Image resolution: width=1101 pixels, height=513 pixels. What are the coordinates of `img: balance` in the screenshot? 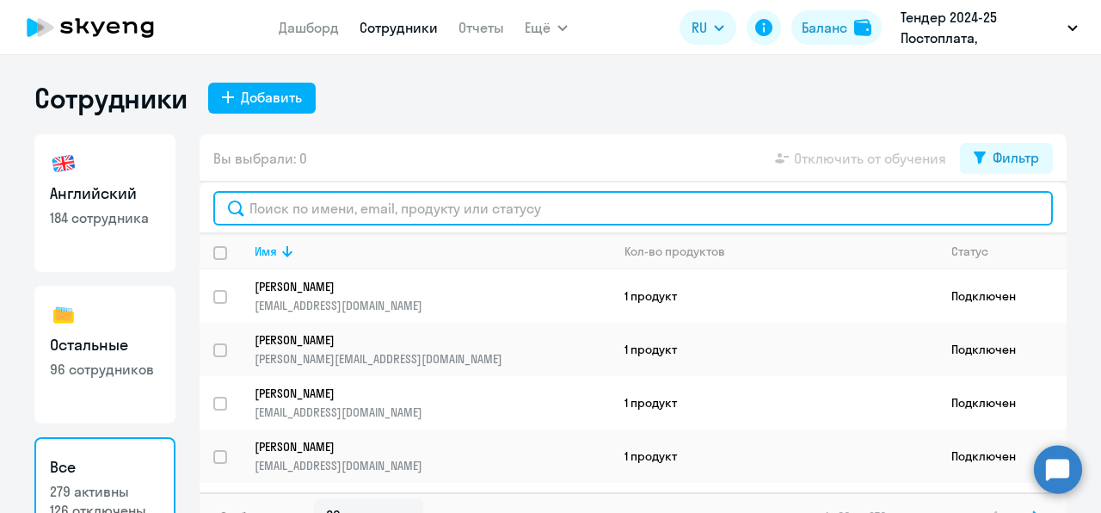 It's located at (863, 28).